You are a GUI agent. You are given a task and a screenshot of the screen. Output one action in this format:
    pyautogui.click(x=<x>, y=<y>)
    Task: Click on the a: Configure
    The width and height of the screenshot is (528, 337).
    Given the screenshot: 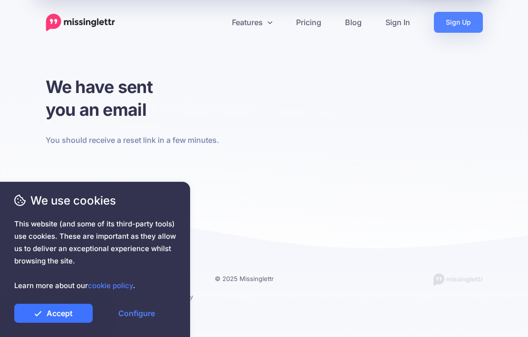 What is the action you would take?
    pyautogui.click(x=136, y=314)
    